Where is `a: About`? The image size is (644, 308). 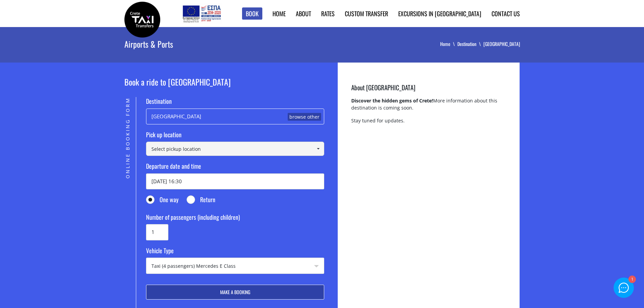 a: About is located at coordinates (303, 14).